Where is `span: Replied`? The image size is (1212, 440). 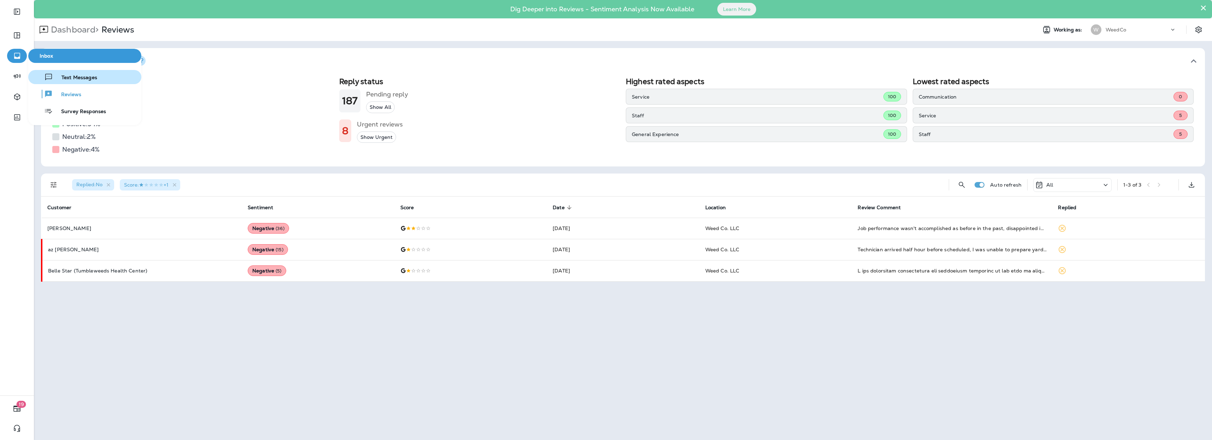
span: Replied is located at coordinates (1067, 207).